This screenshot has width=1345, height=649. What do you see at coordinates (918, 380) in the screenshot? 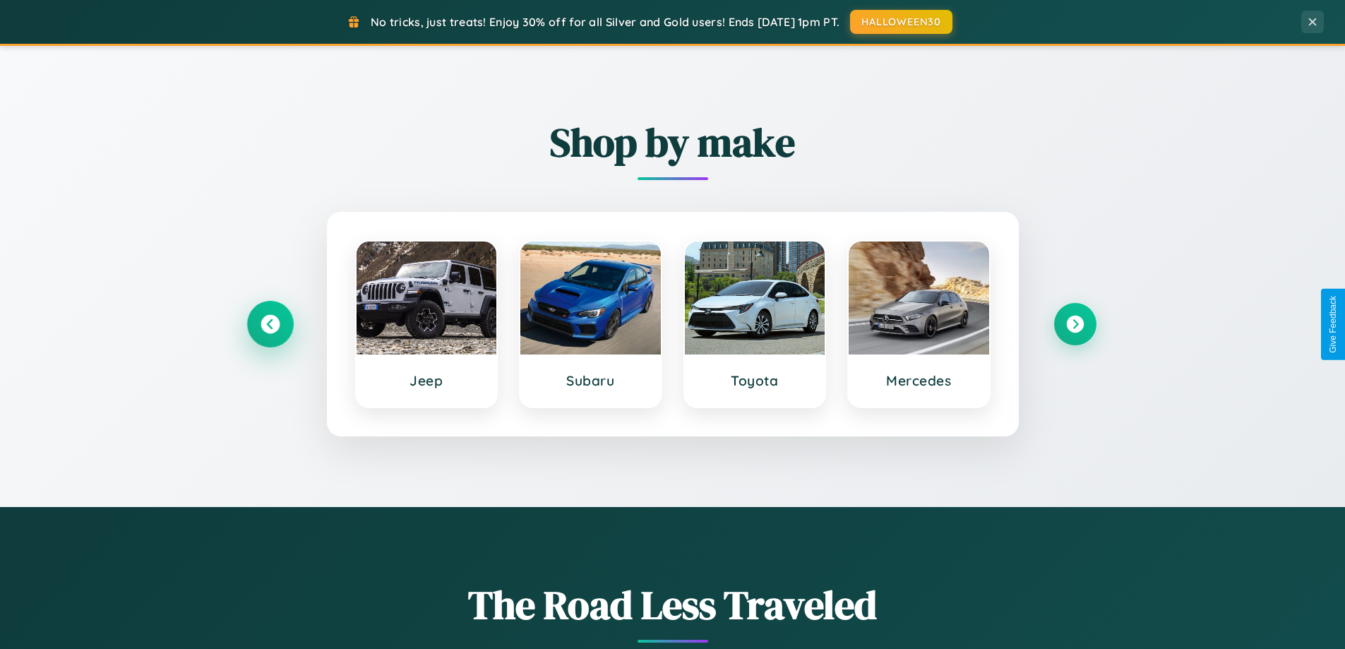
I see `h3: Mercedes` at bounding box center [918, 380].